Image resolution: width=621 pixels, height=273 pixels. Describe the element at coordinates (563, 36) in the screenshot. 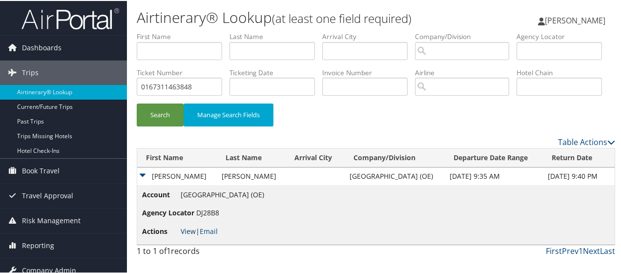

I see `label: Agency Locator` at that location.